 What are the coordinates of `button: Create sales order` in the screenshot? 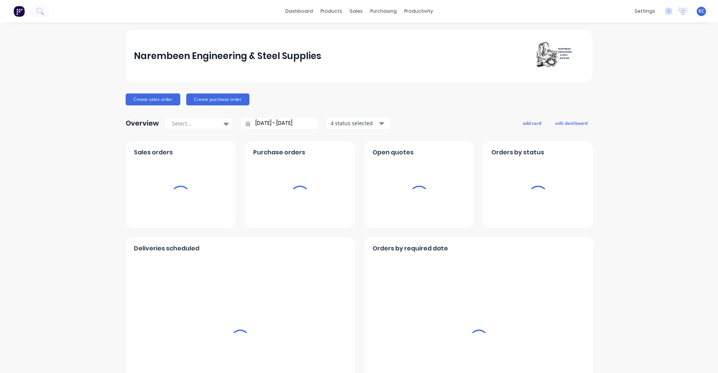 It's located at (153, 99).